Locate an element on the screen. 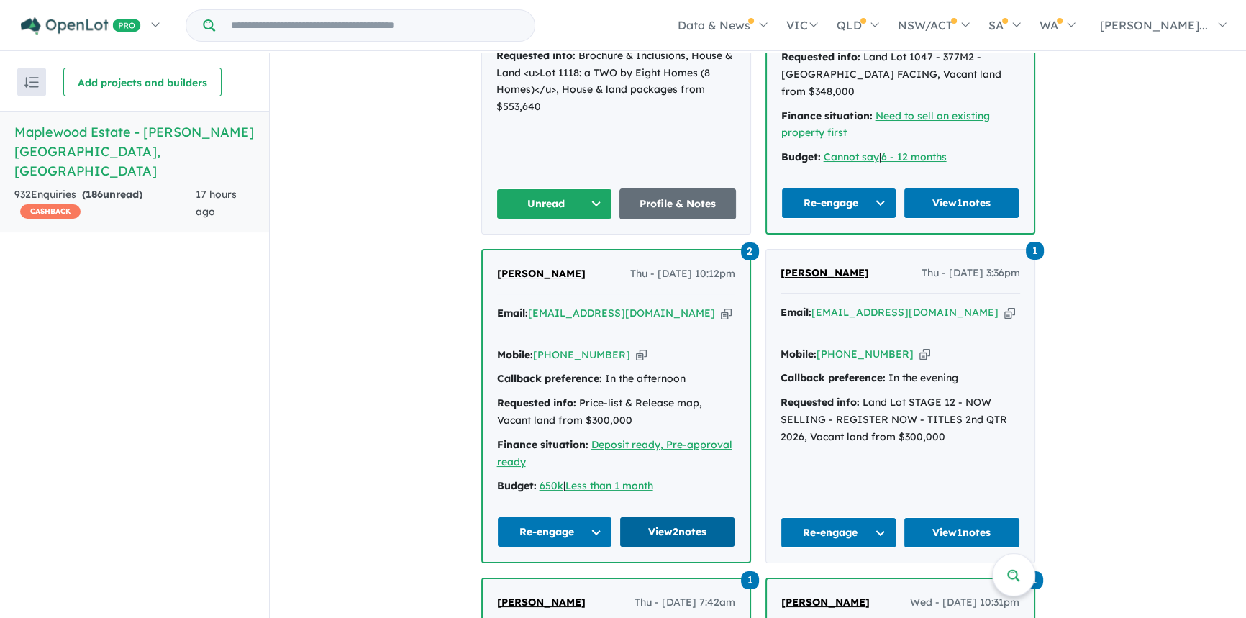 Image resolution: width=1246 pixels, height=618 pixels. a: Cannot say is located at coordinates (851, 157).